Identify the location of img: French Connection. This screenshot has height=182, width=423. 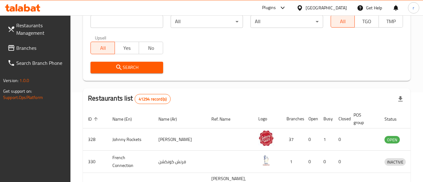
(266, 160).